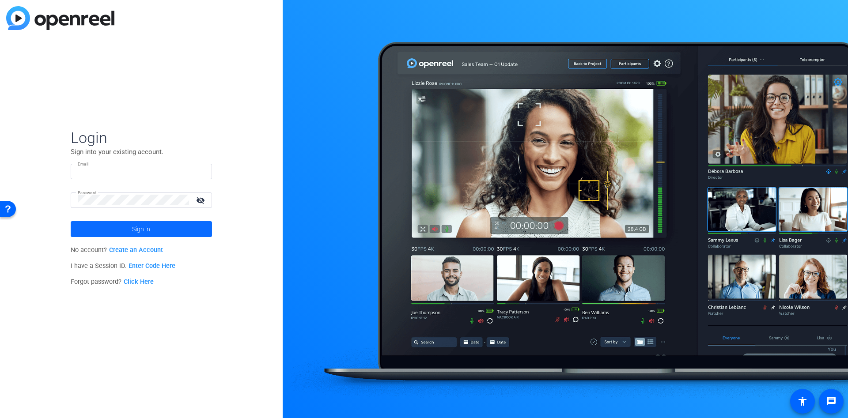 The width and height of the screenshot is (848, 418). What do you see at coordinates (83, 164) in the screenshot?
I see `mat-label: Email` at bounding box center [83, 164].